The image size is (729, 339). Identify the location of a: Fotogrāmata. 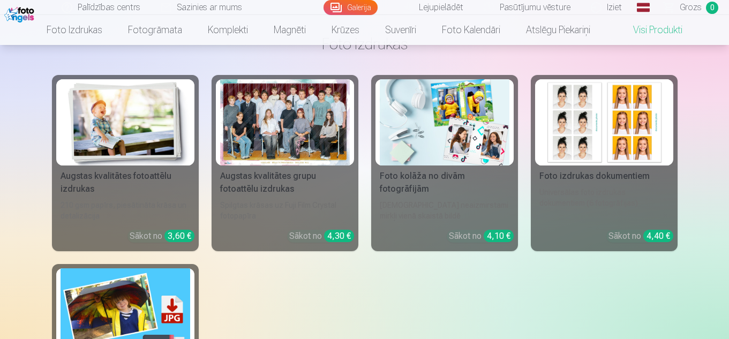
(155, 30).